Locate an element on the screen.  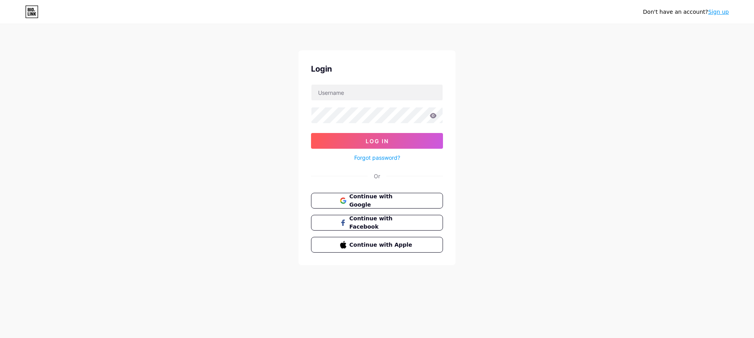
a: Sign up is located at coordinates (719, 12).